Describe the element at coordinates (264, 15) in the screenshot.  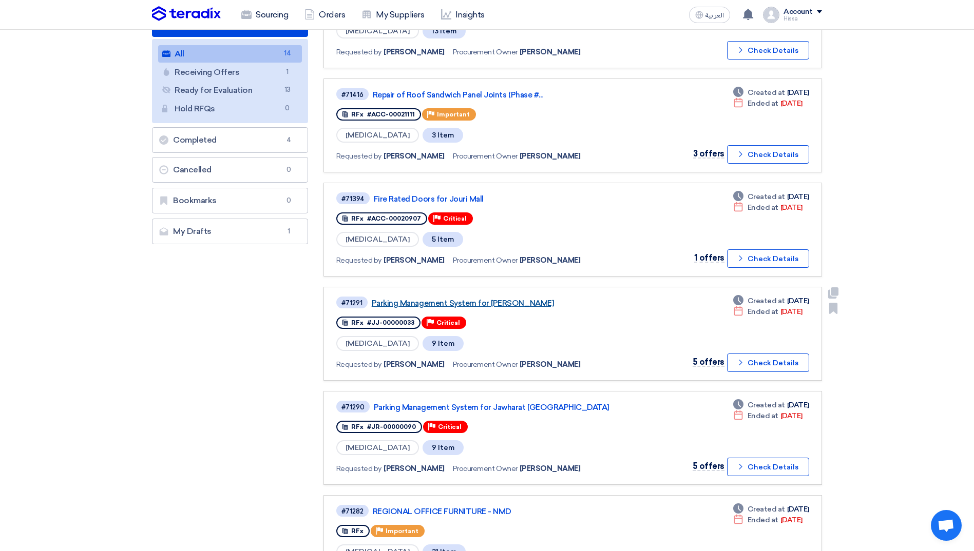
I see `a: Sourcing` at that location.